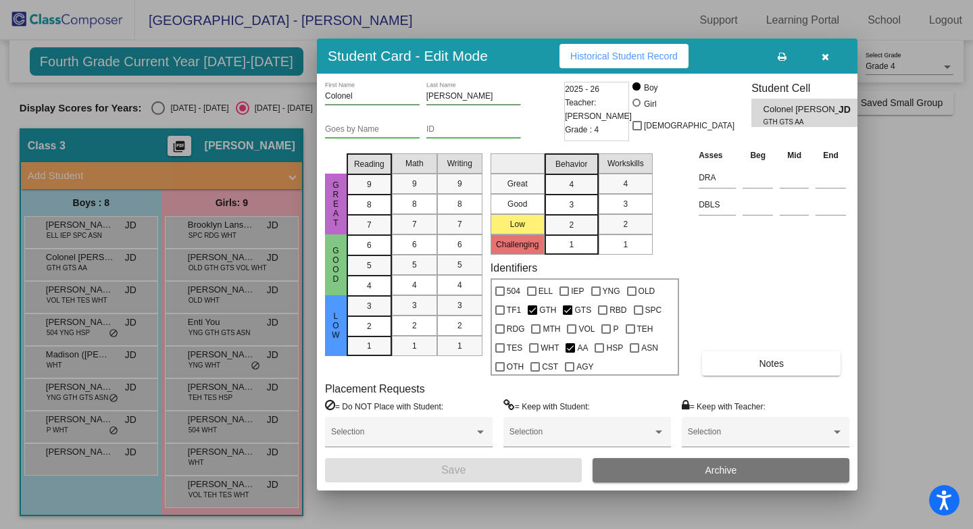  Describe the element at coordinates (582, 130) in the screenshot. I see `span: Grade : 4` at that location.